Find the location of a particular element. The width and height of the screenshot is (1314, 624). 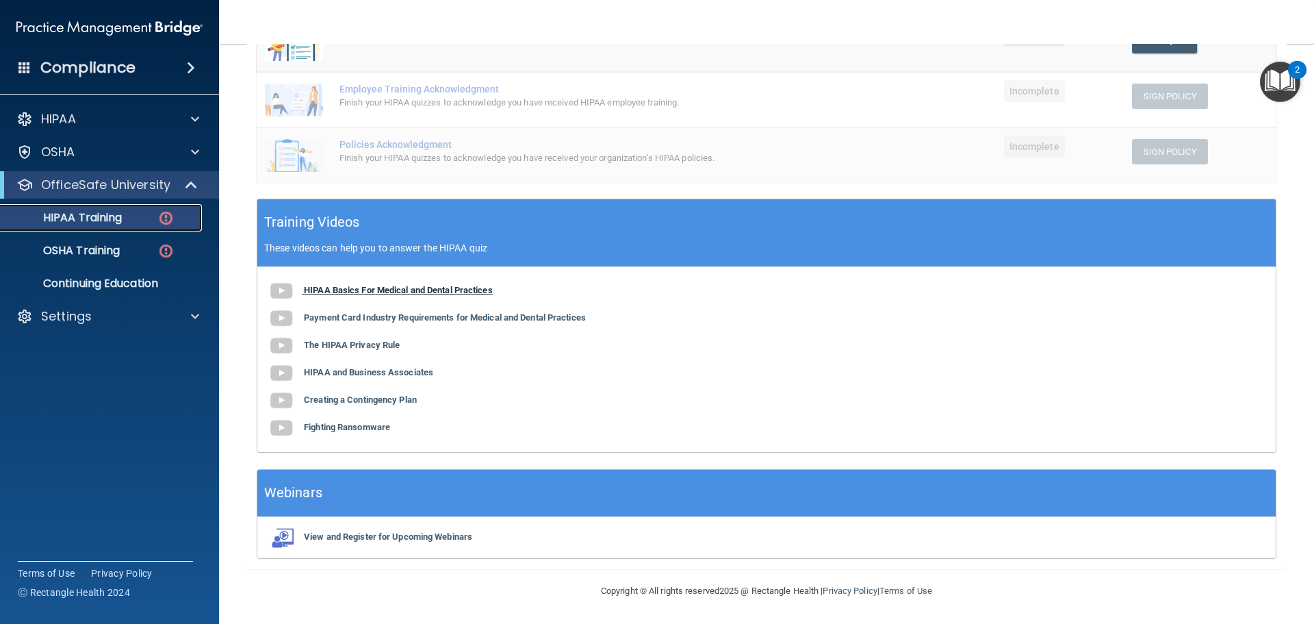

img: webinarIcon.c7ebbf15.png is located at coordinates (281, 537).